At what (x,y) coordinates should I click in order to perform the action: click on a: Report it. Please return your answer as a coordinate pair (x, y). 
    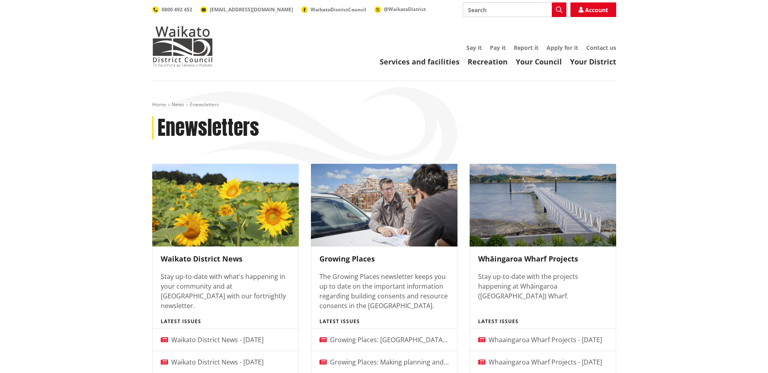
    Looking at the image, I should click on (526, 47).